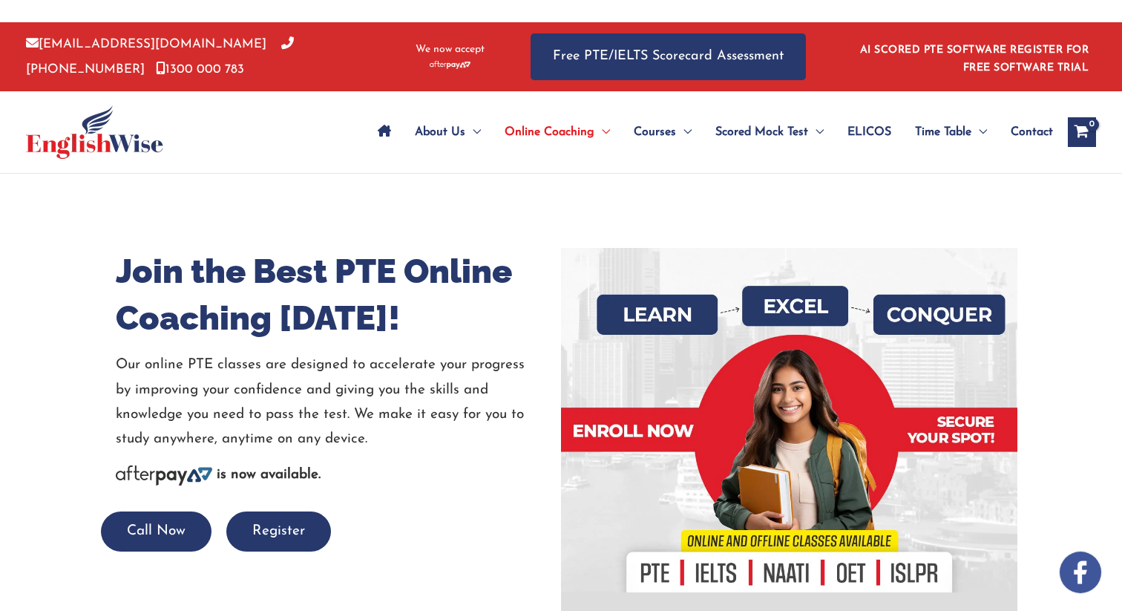 The width and height of the screenshot is (1122, 611). Describe the element at coordinates (975, 59) in the screenshot. I see `a: AI SCORED PTE SOFTWARE REGISTER FOR FREE SOFTWARE TRIAL` at that location.